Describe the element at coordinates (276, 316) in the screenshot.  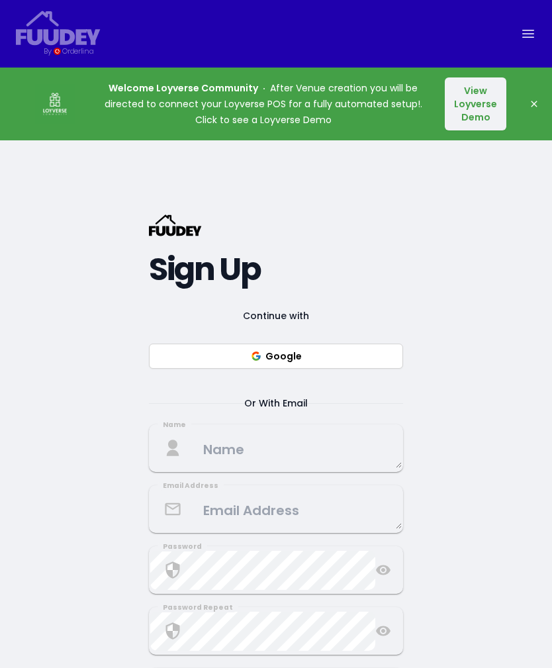
I see `span: Continue with` at that location.